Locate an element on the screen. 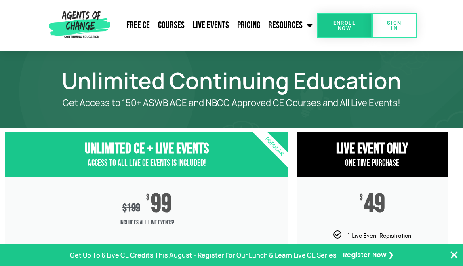 The height and width of the screenshot is (266, 463). span: One Time Purchase is located at coordinates (372, 163).